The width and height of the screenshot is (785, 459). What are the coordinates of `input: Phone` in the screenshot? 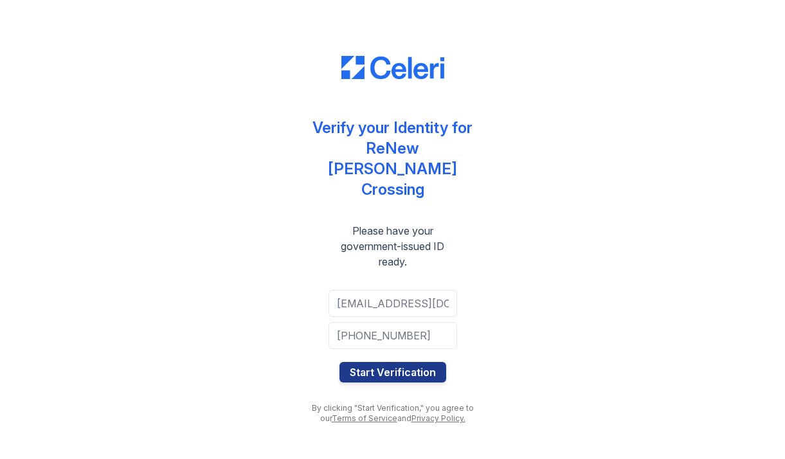 It's located at (393, 336).